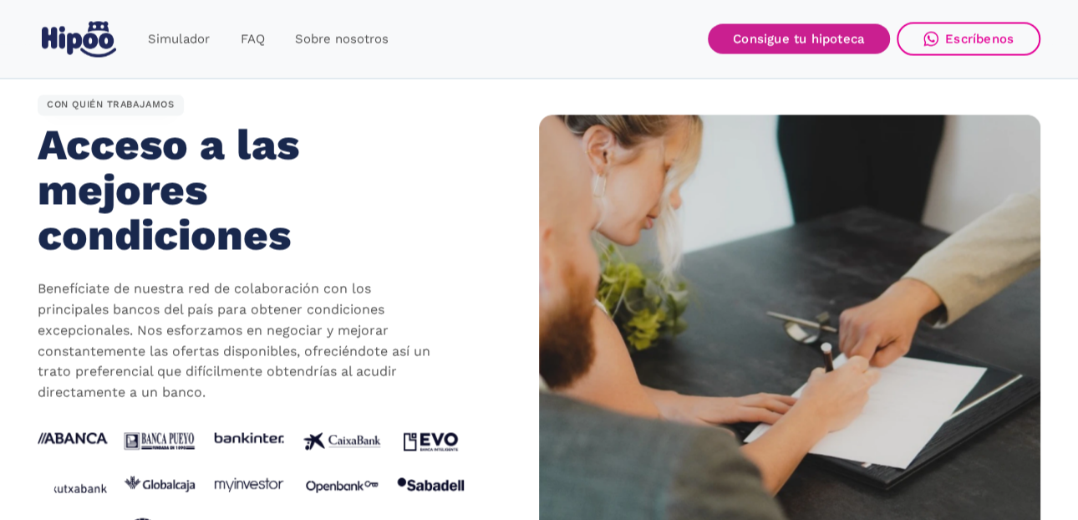  Describe the element at coordinates (979, 39) in the screenshot. I see `div: Escríbenos` at that location.